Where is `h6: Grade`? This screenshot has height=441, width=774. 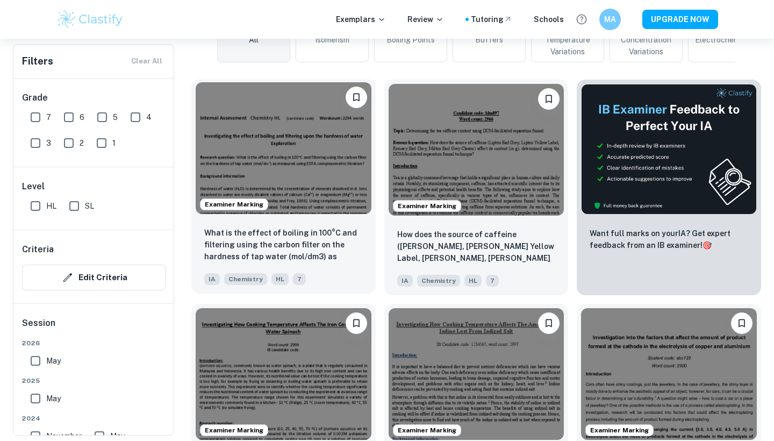
h6: Grade is located at coordinates (94, 98).